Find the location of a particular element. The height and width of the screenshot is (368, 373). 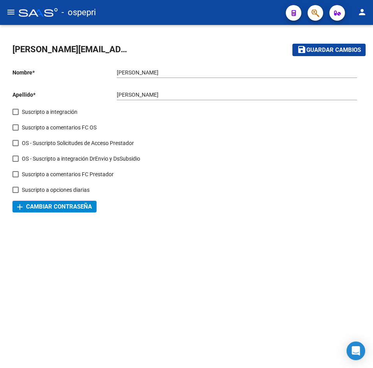

span: OS - Suscripto Solicitudes de Acceso Prestador is located at coordinates (78, 143).